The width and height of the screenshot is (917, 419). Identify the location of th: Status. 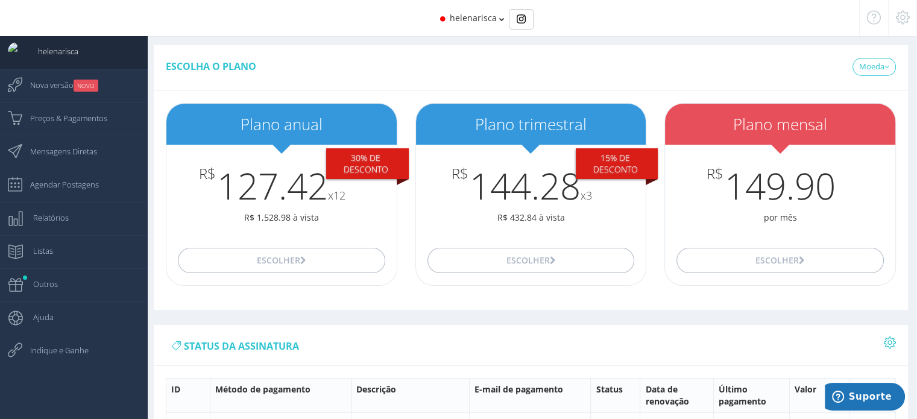
(616, 395).